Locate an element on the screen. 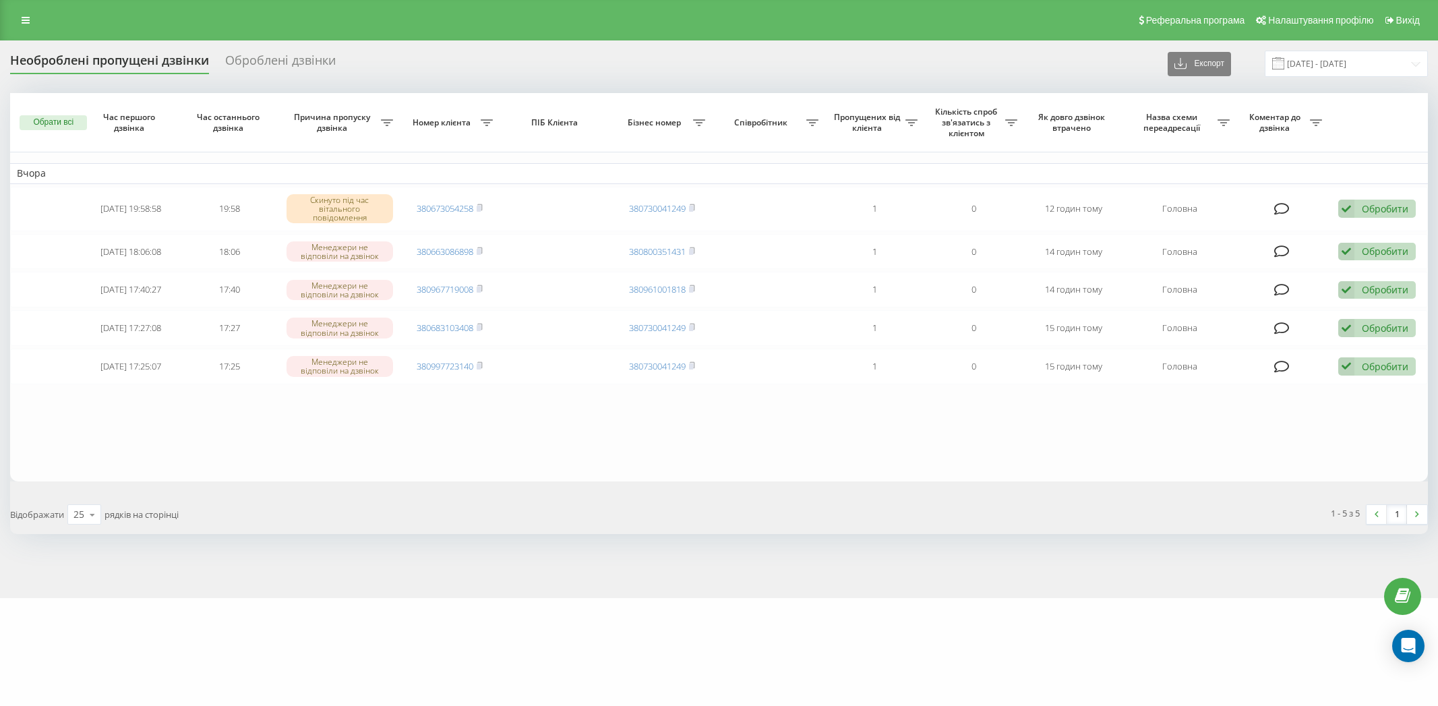 The image size is (1438, 706). a: 380800351431 is located at coordinates (657, 251).